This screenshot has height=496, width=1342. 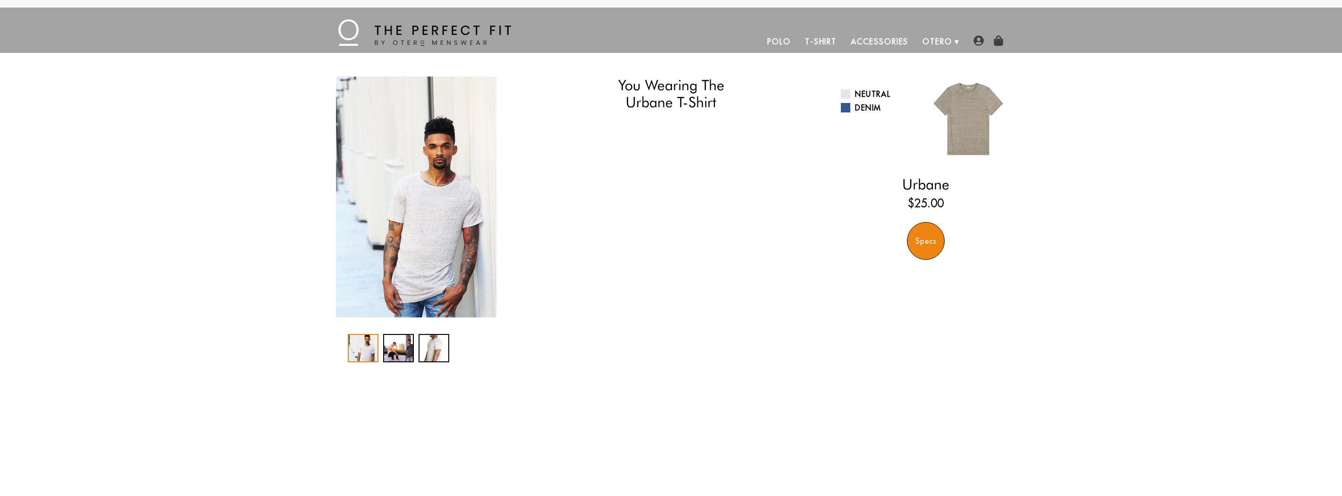 I want to click on img: shopping-bag-icon.png, so click(x=999, y=41).